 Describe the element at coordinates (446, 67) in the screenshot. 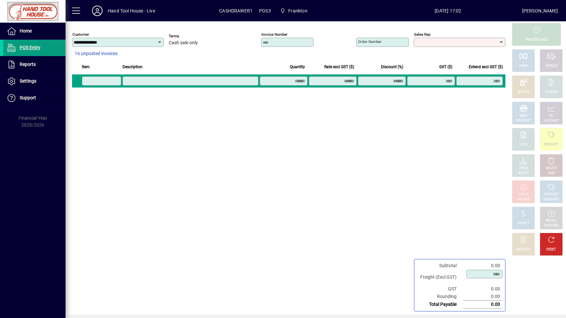

I see `span: GST ($)` at that location.